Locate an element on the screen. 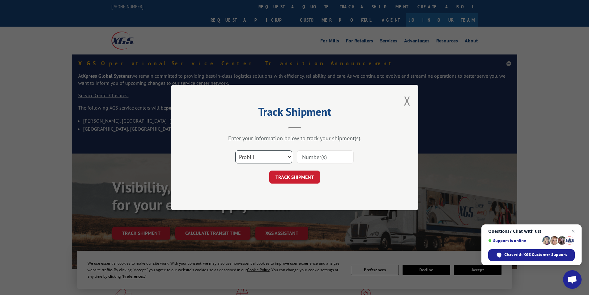 This screenshot has height=295, width=589. div: Enter your information below to track your shipment(s). is located at coordinates (295, 138).